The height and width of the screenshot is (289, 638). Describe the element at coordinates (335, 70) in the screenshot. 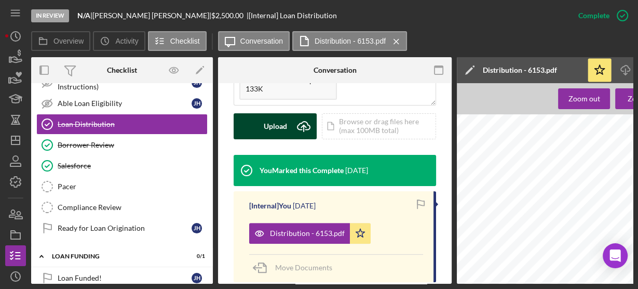

I see `div: Conversation` at that location.